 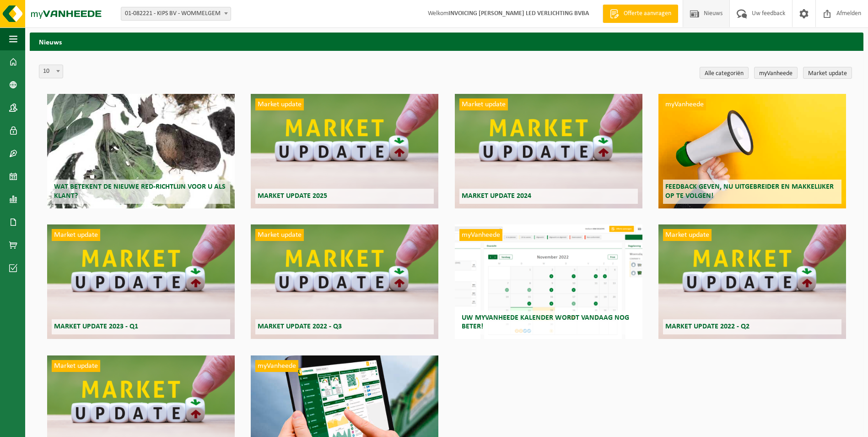 What do you see at coordinates (647, 14) in the screenshot?
I see `span: Offerte aanvragen` at bounding box center [647, 14].